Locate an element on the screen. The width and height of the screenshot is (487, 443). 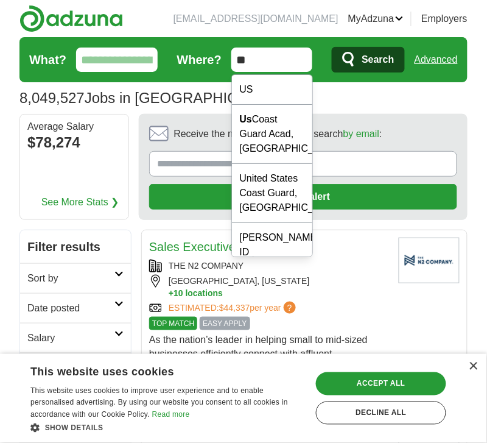
a: ESTIMATED:$44,337per year? is located at coordinates (233, 307).